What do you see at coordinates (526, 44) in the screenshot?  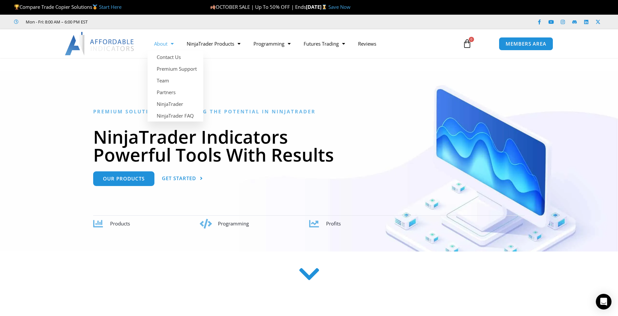 I see `span: MEMBERS AREA` at bounding box center [526, 44].